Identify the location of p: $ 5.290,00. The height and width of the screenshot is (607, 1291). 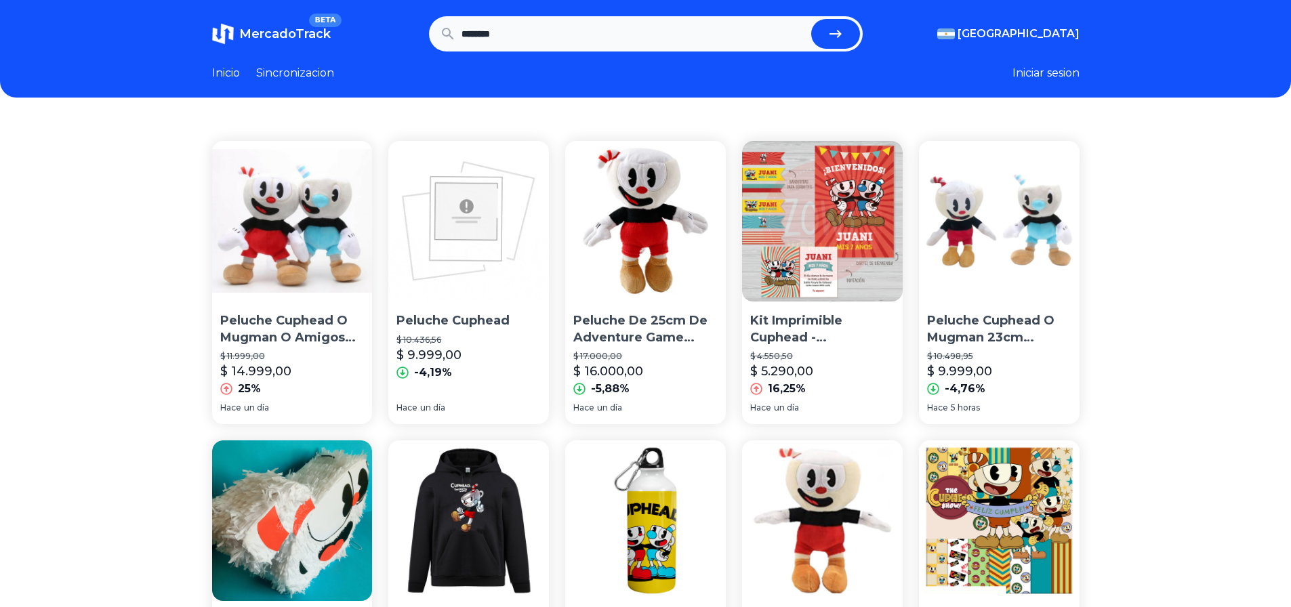
(782, 371).